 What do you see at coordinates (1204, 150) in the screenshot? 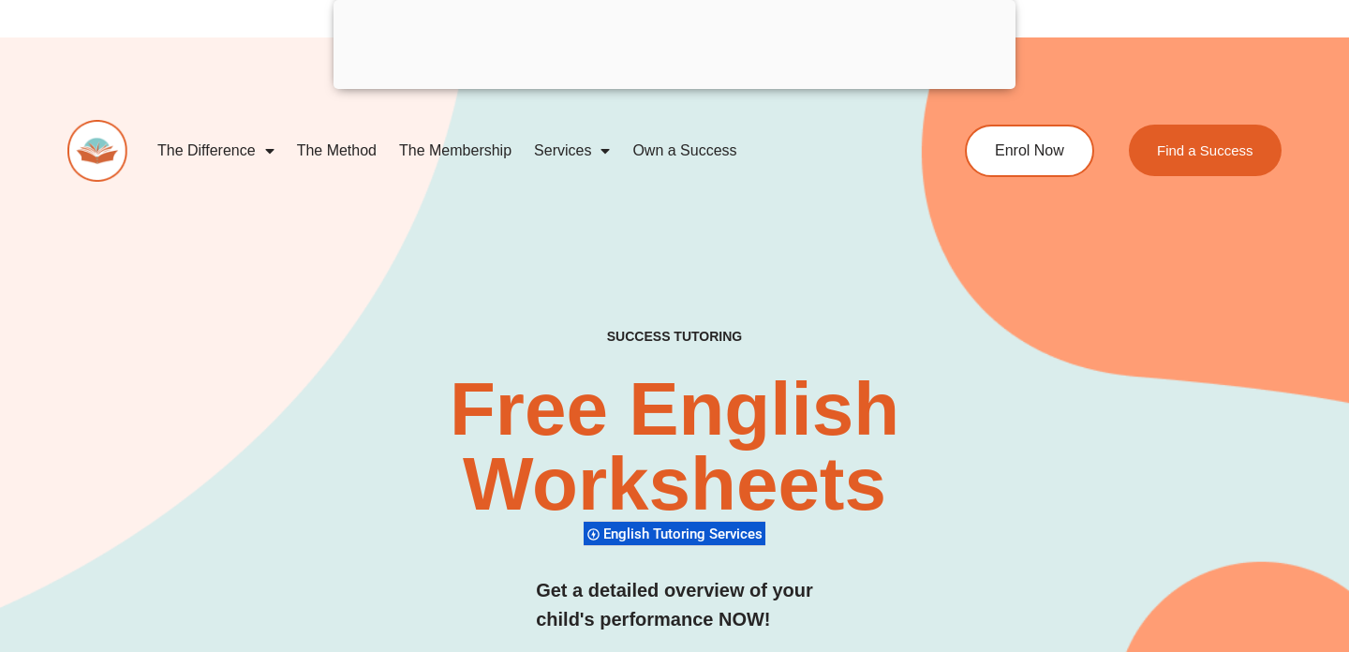
I see `span: Find a Success` at bounding box center [1204, 150].